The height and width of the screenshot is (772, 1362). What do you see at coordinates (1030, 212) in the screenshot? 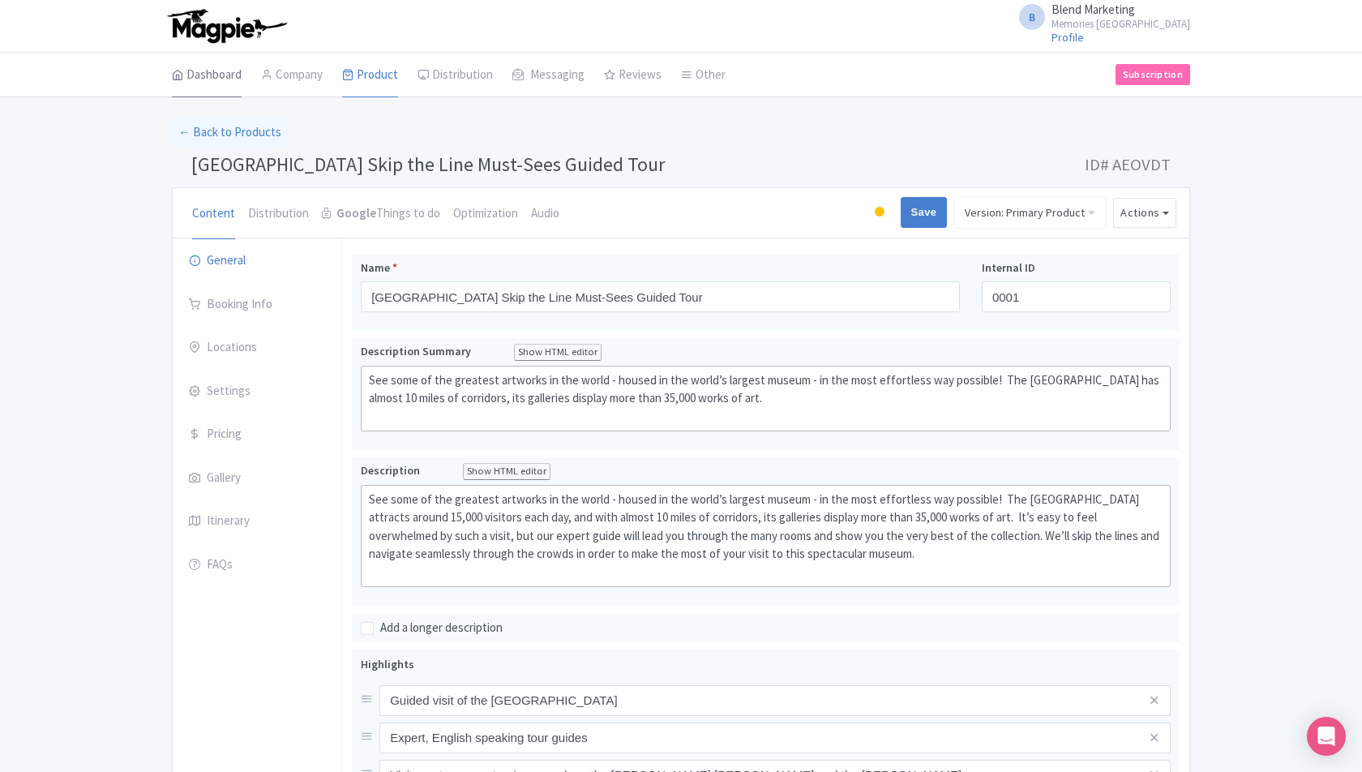
I see `a: Version: Primary Product` at bounding box center [1030, 212].